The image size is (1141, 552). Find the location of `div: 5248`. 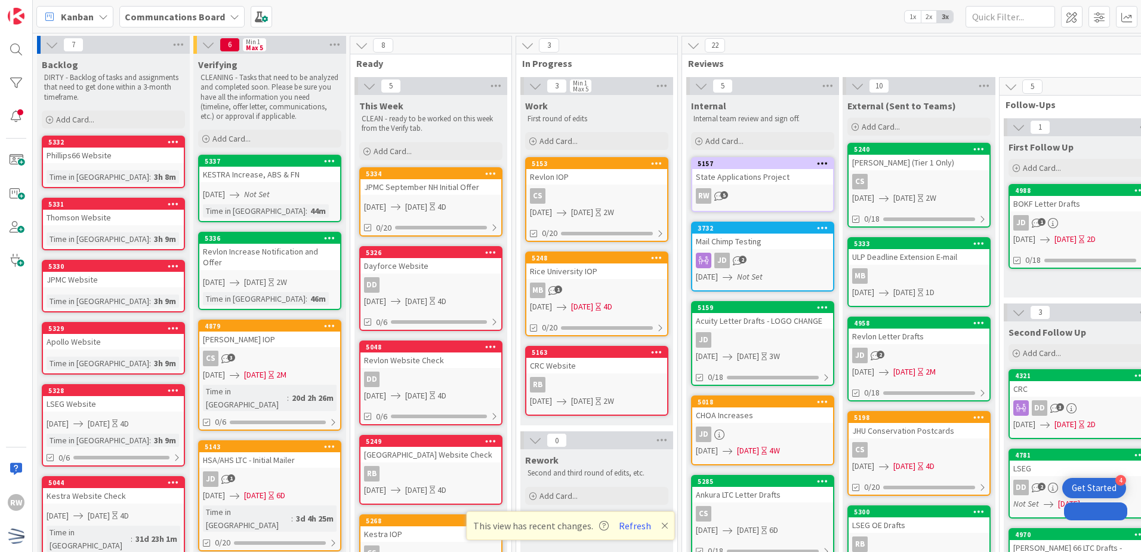

div: 5248 is located at coordinates (599, 258).